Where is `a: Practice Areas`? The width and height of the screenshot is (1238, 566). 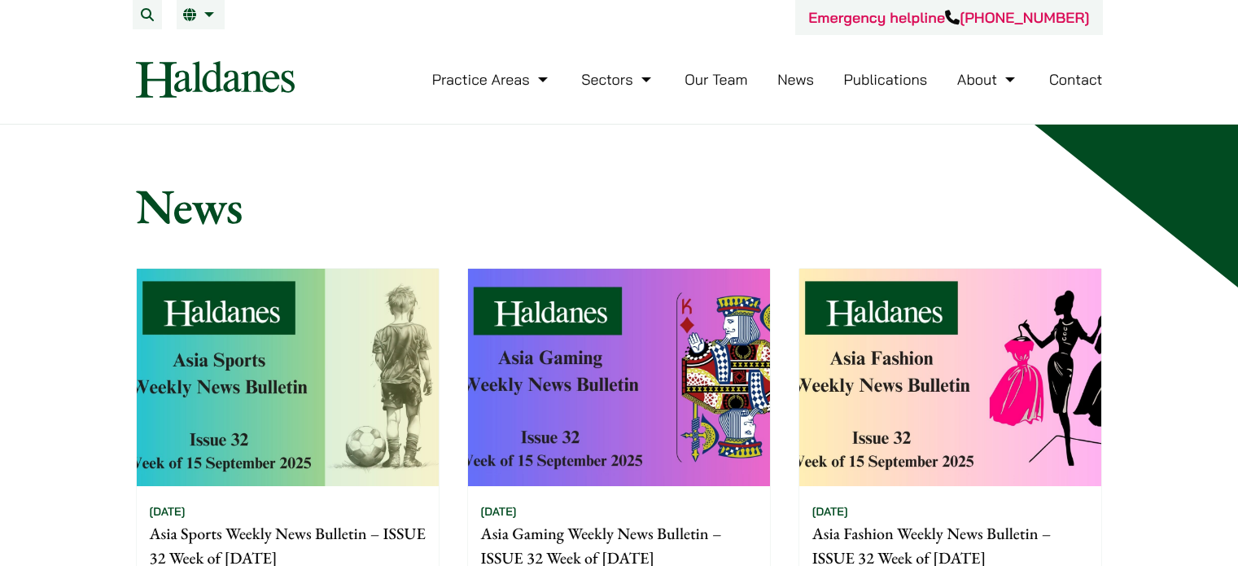 a: Practice Areas is located at coordinates (492, 79).